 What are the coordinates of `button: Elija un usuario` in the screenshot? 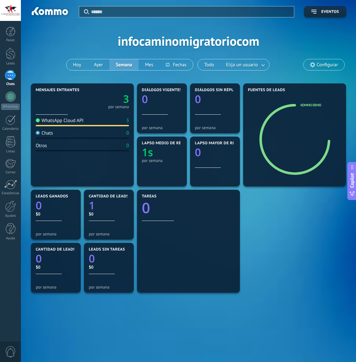 It's located at (245, 65).